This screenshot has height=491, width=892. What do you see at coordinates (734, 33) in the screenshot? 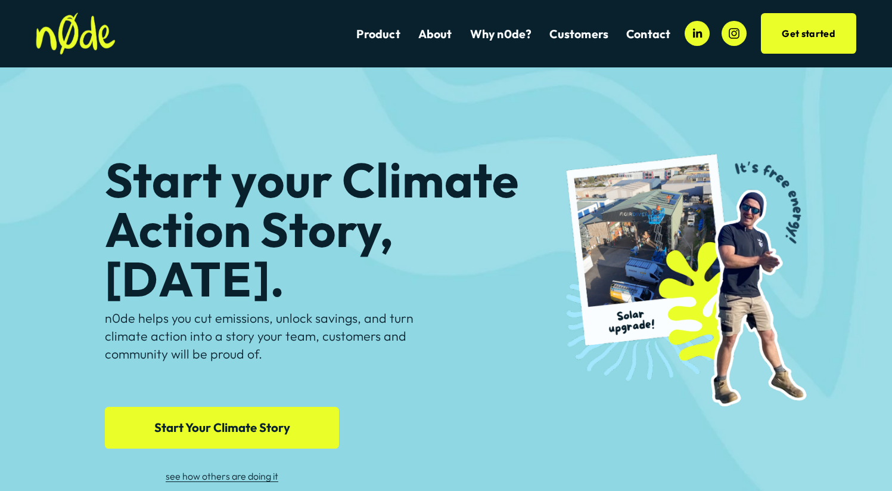
I see `a: Instagram` at bounding box center [734, 33].